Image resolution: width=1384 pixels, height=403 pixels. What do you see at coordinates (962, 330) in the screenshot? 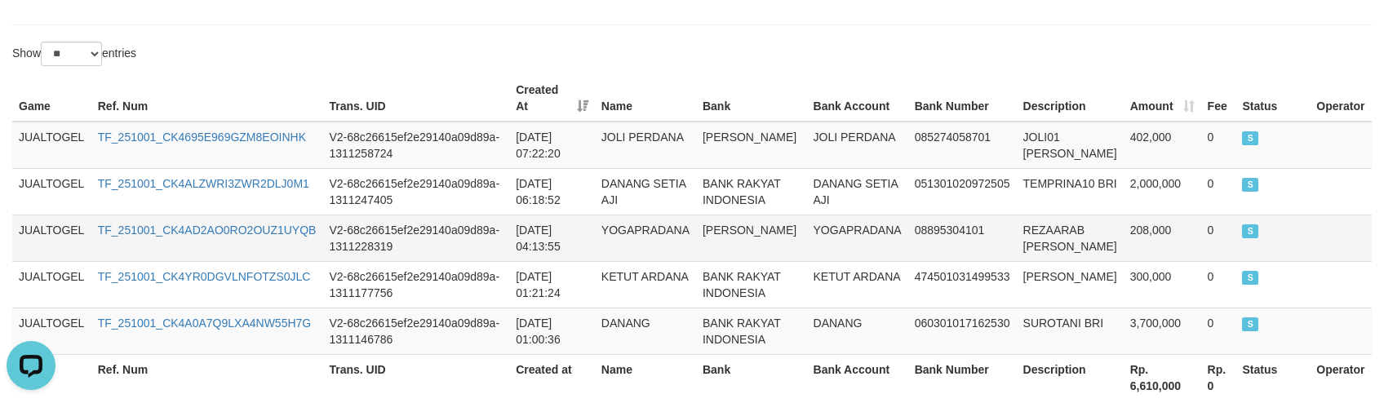
I see `td: 060301017162530` at bounding box center [962, 330].